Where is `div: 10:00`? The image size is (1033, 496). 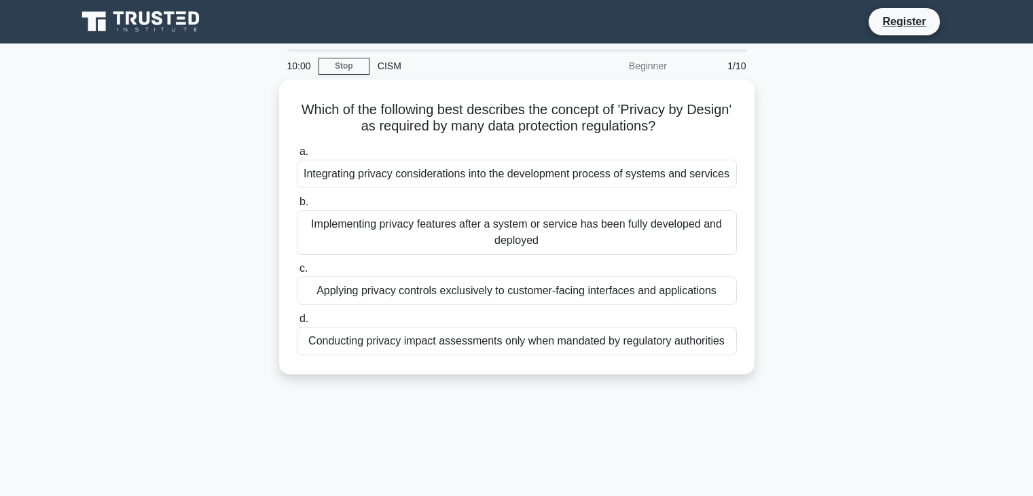 div: 10:00 is located at coordinates (299, 66).